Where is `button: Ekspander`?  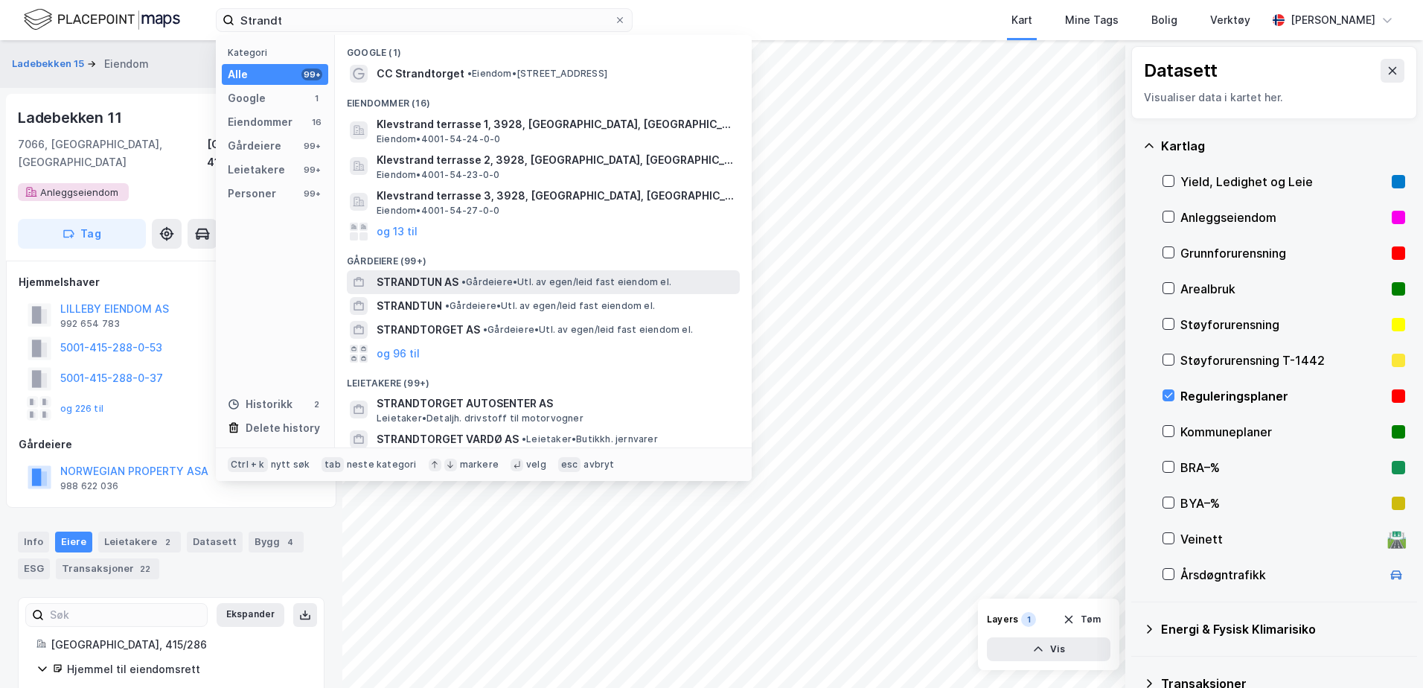 button: Ekspander is located at coordinates (250, 615).